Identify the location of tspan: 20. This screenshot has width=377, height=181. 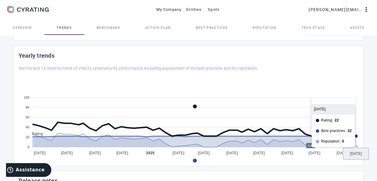
(27, 137).